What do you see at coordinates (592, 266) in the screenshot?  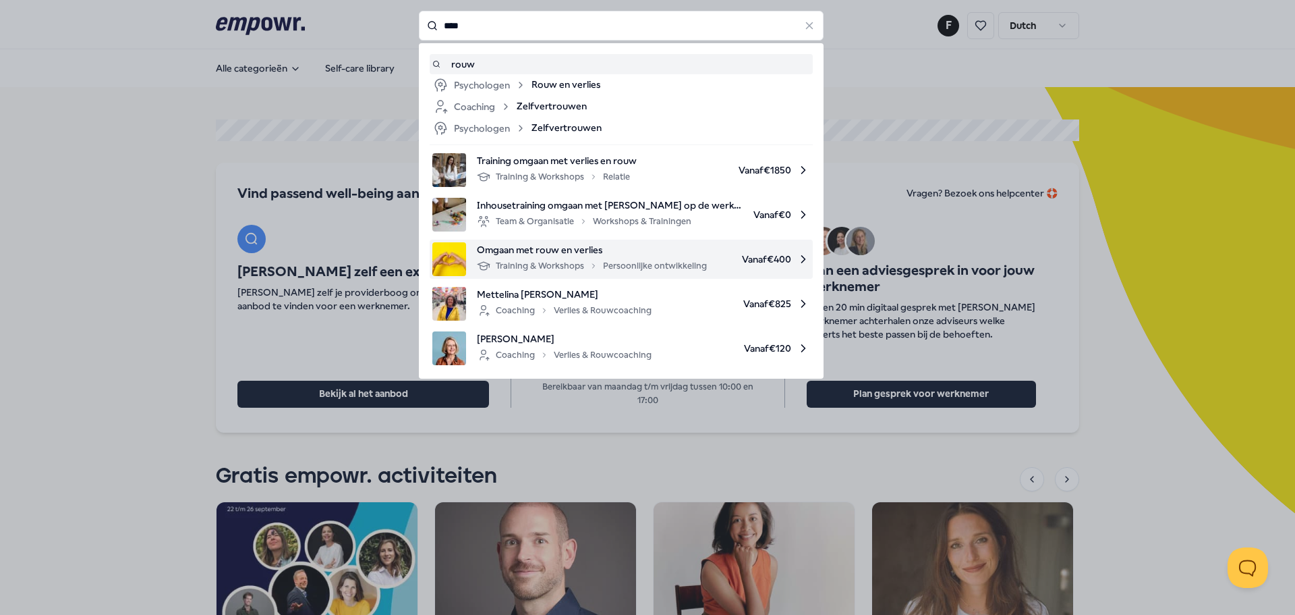 I see `div: Training & Workshops Persoonlijke ontwikkeling` at bounding box center [592, 266].